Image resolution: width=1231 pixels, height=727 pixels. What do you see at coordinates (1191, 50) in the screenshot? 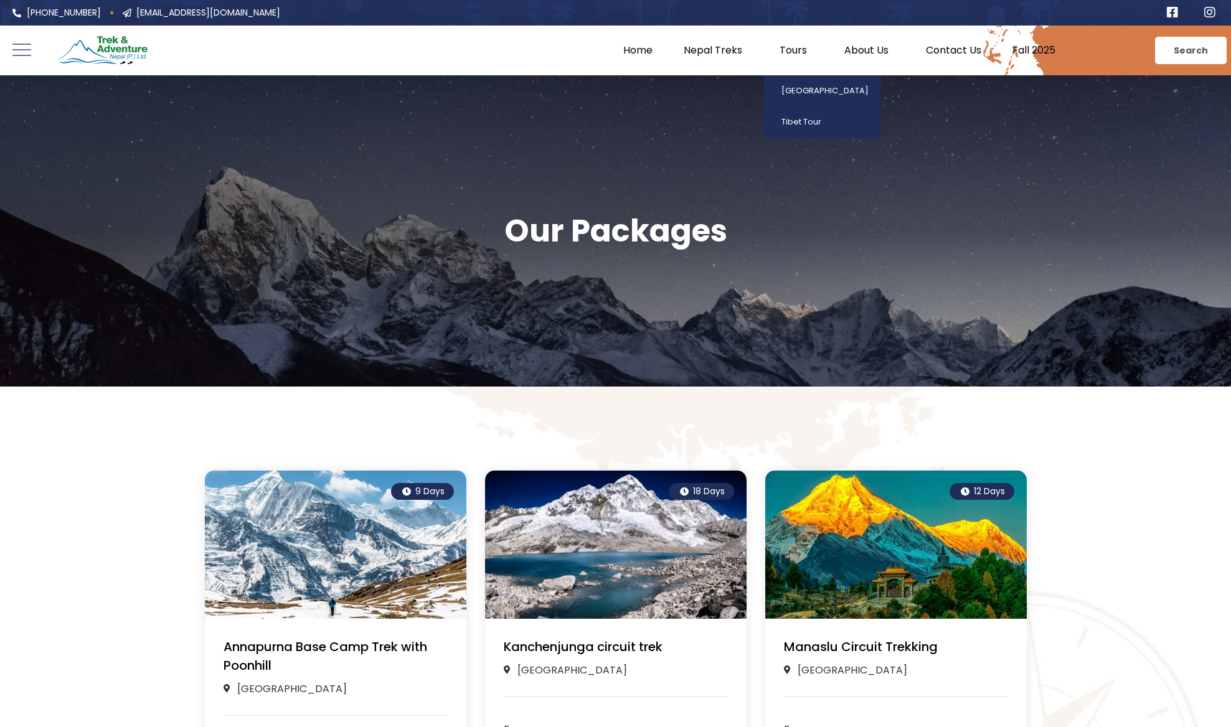
I see `span: Search` at bounding box center [1191, 50].